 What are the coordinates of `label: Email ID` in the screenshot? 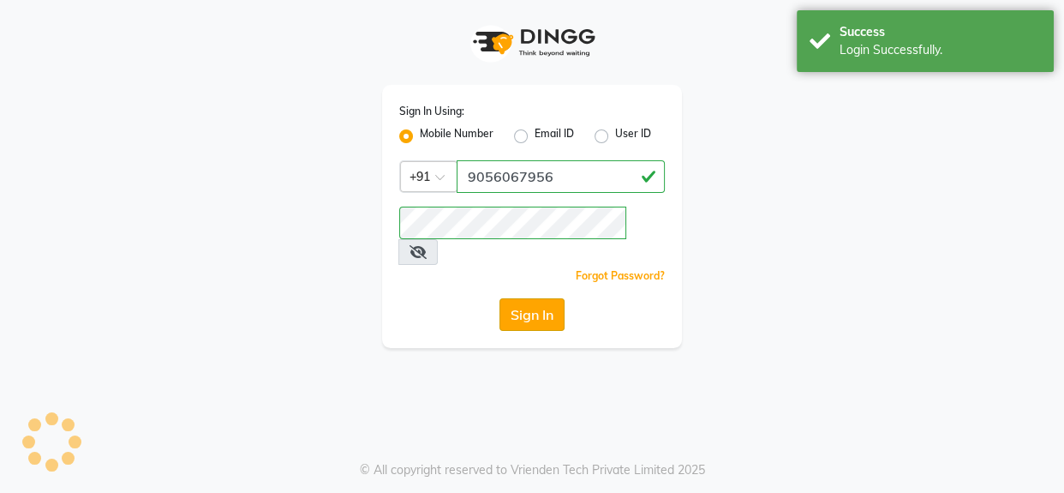 It's located at (555, 136).